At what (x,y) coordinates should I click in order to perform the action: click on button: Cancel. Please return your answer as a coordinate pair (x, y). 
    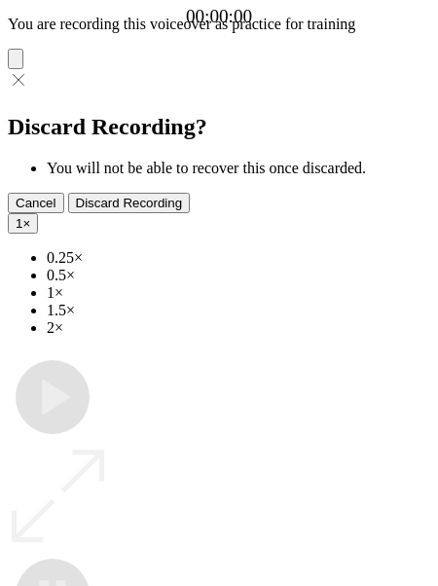
    Looking at the image, I should click on (36, 202).